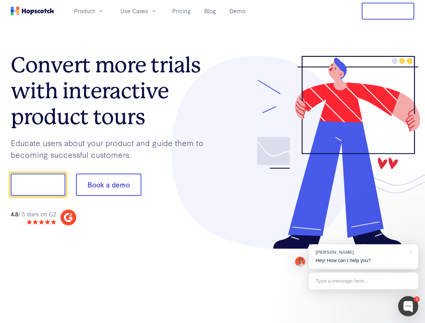 The height and width of the screenshot is (323, 425). I want to click on span: Product, so click(84, 11).